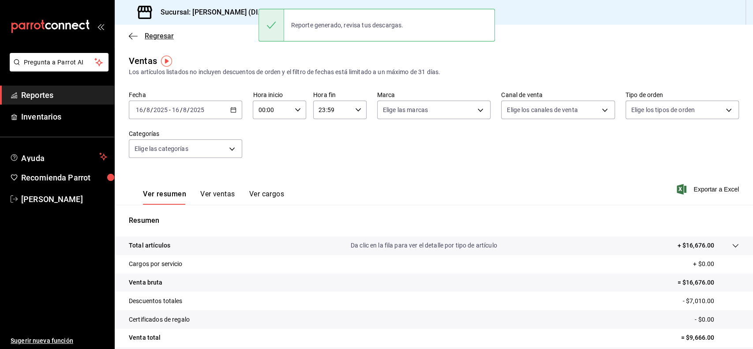  Describe the element at coordinates (143, 61) in the screenshot. I see `div: Ventas` at that location.